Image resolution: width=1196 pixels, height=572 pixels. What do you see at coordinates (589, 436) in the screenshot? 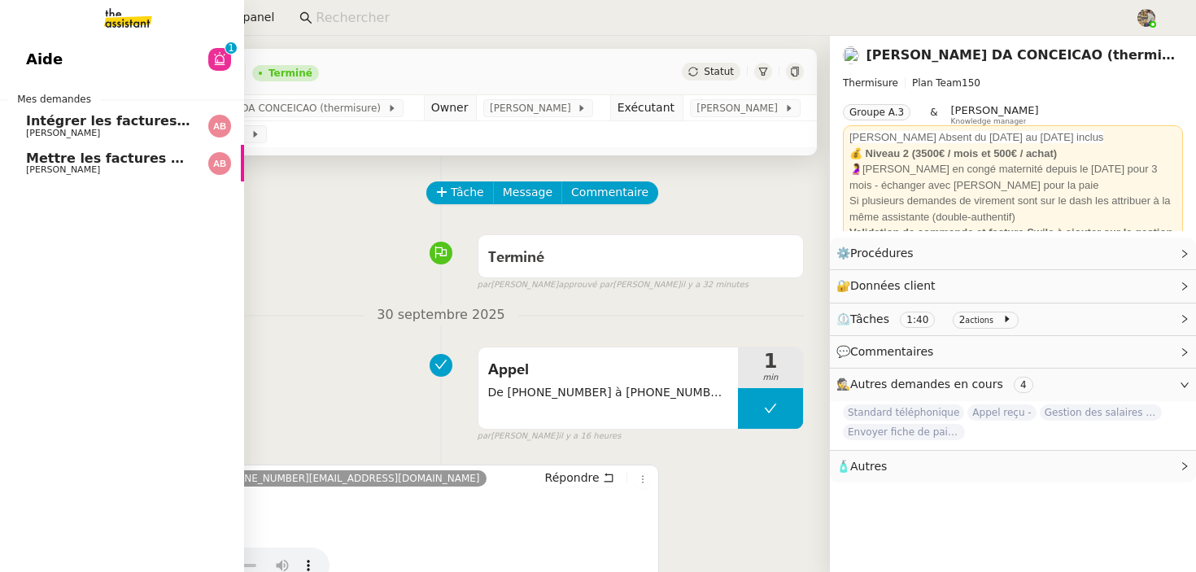
I see `span: il y a 16 heures` at bounding box center [589, 436].